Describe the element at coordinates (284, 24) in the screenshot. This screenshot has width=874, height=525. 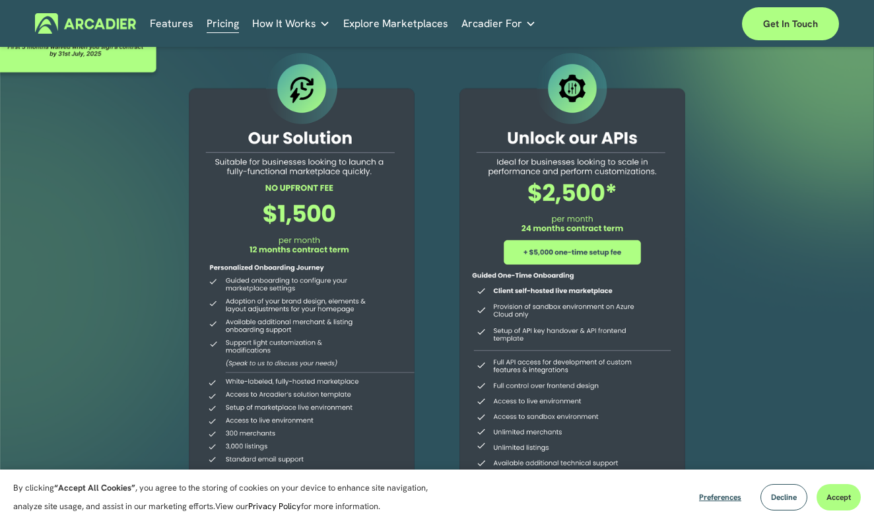
I see `span: How It Works` at that location.